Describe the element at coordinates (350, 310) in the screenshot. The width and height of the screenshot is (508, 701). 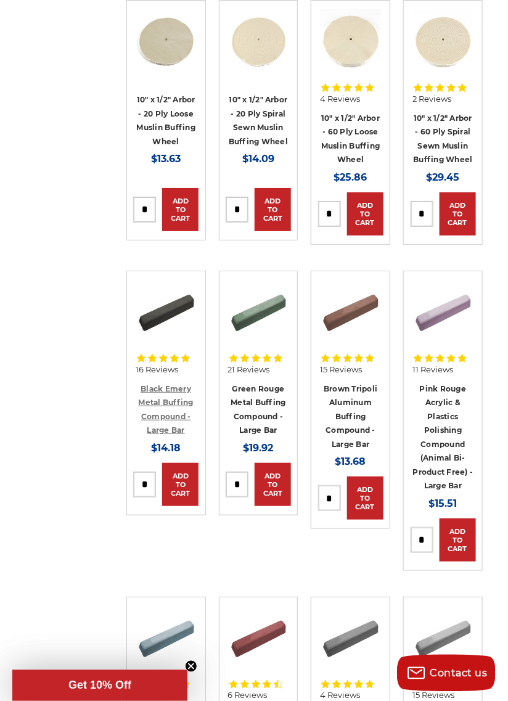
I see `a: Brown Tripoli Aluminum Buffing Compound` at that location.